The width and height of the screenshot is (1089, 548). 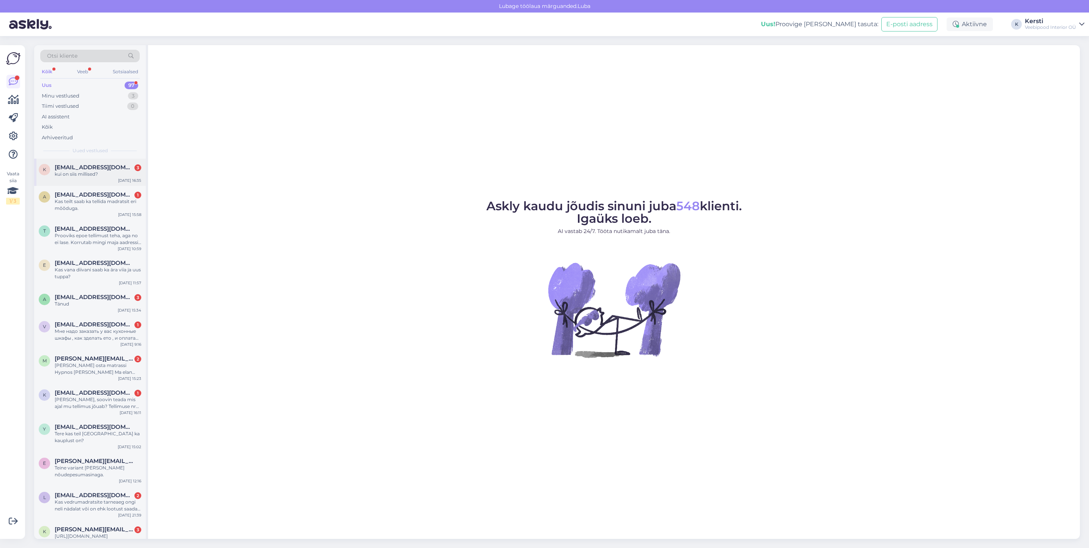 What do you see at coordinates (909, 24) in the screenshot?
I see `button: E-posti aadress` at bounding box center [909, 24].